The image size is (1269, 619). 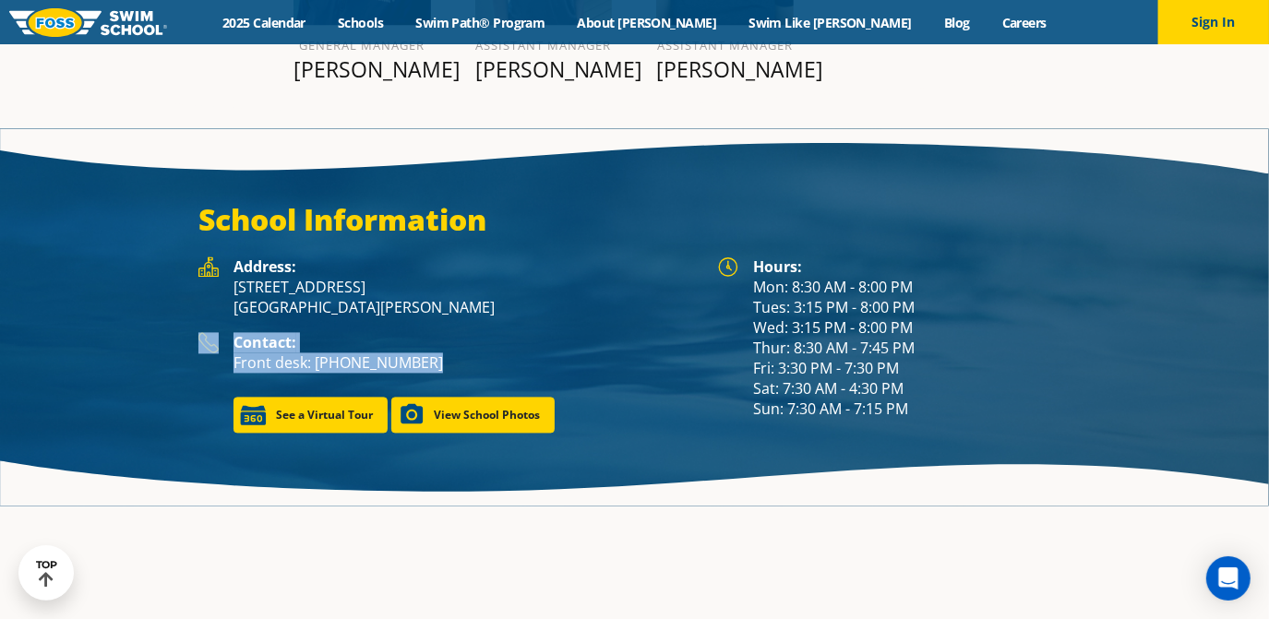 I want to click on strong: Contact:, so click(x=265, y=342).